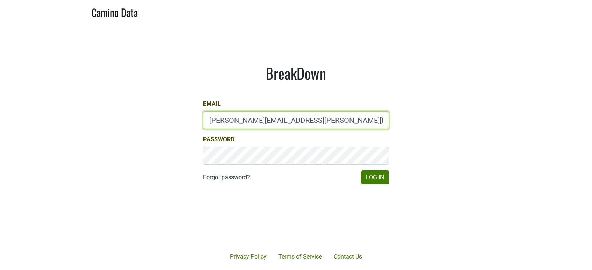 Image resolution: width=592 pixels, height=270 pixels. Describe the element at coordinates (375, 177) in the screenshot. I see `button: Log In` at that location.